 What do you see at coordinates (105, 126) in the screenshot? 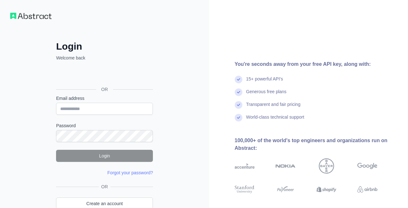
I see `label: Password` at bounding box center [105, 126].